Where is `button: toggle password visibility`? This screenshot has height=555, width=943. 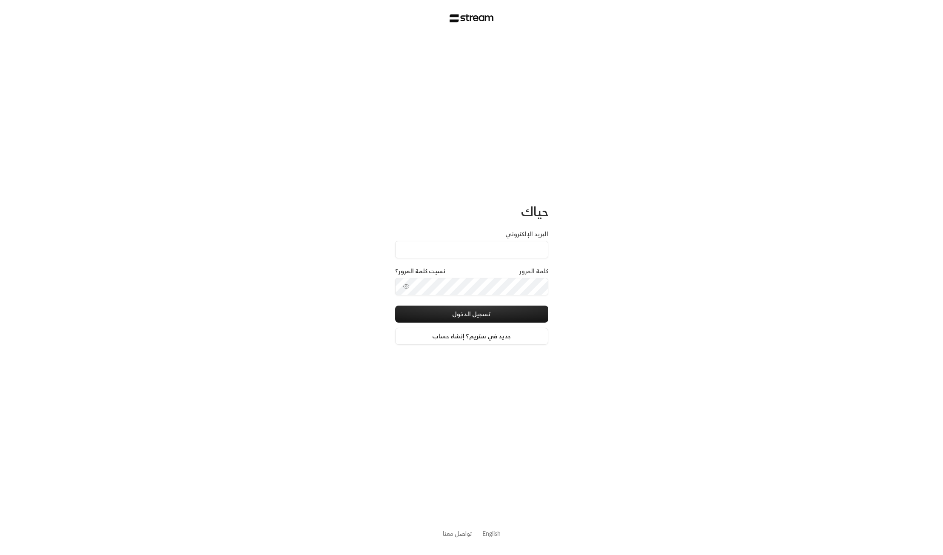 button: toggle password visibility is located at coordinates (406, 286).